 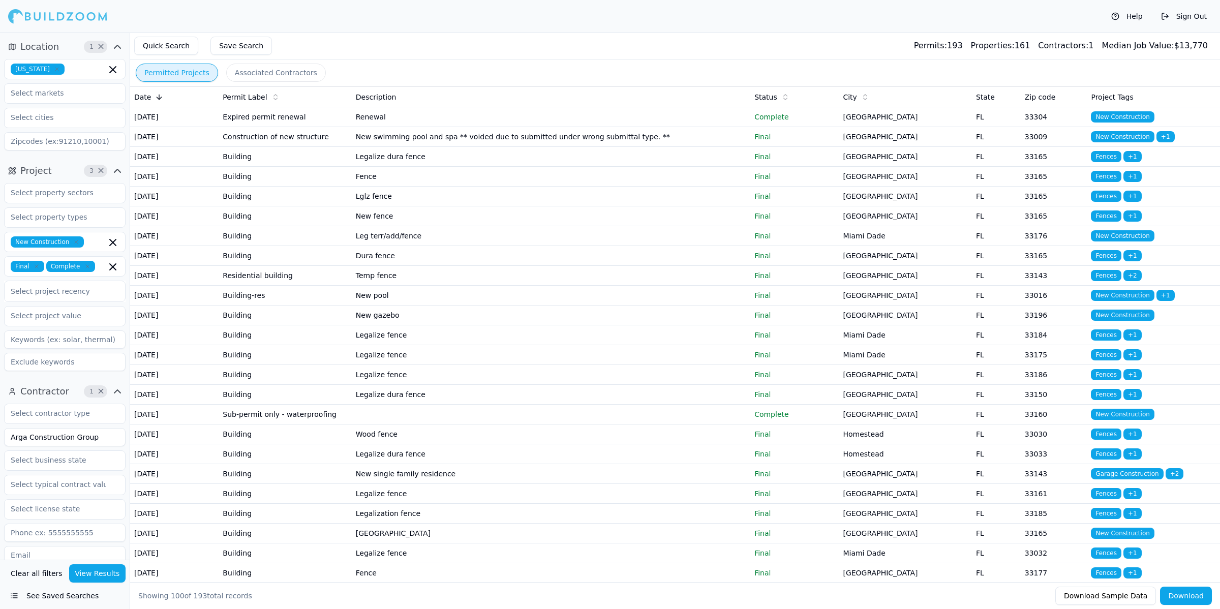 What do you see at coordinates (58, 484) in the screenshot?
I see `input: Select typical contract value` at bounding box center [58, 484].